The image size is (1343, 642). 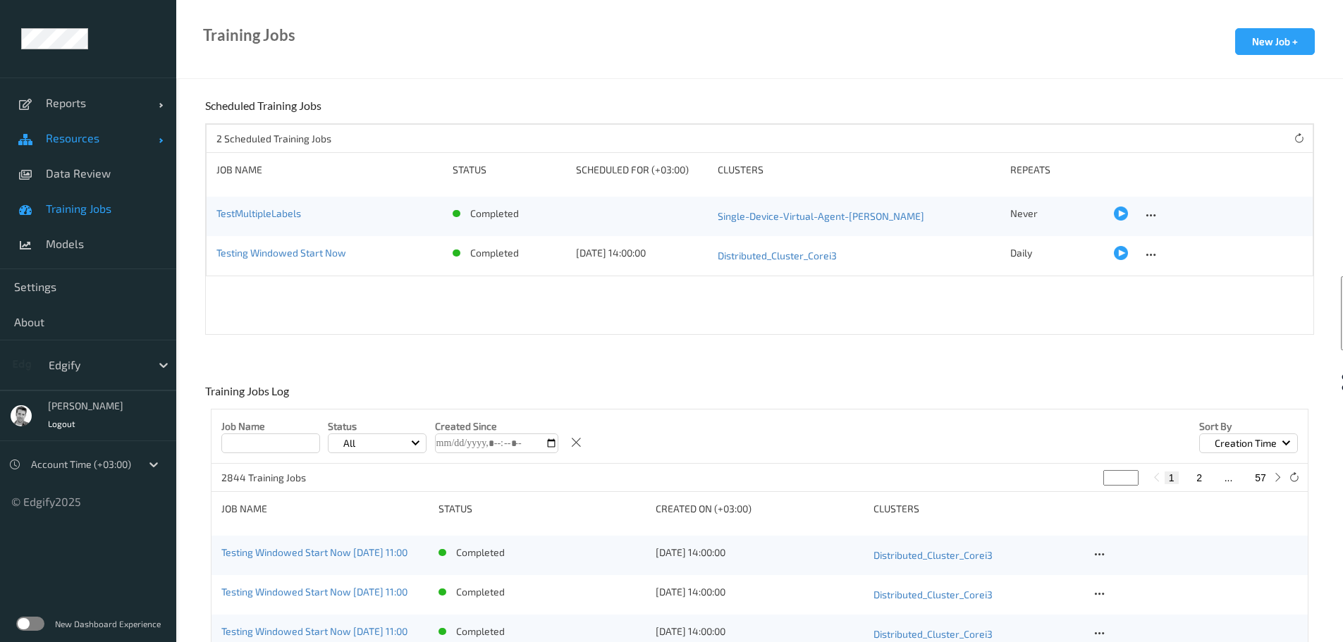 What do you see at coordinates (542, 509) in the screenshot?
I see `div: status` at bounding box center [542, 509].